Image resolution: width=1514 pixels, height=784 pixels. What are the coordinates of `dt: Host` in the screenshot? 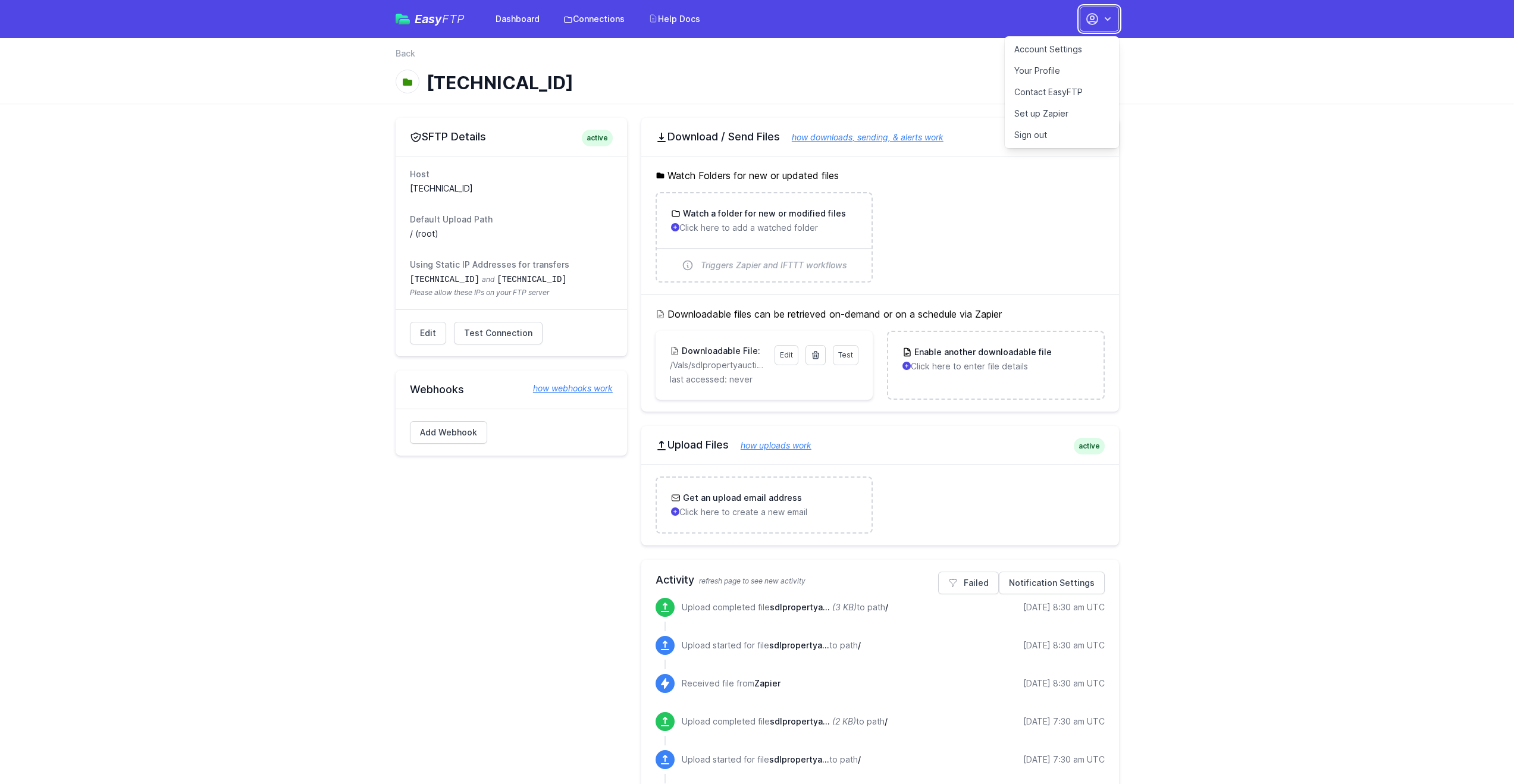 It's located at (511, 174).